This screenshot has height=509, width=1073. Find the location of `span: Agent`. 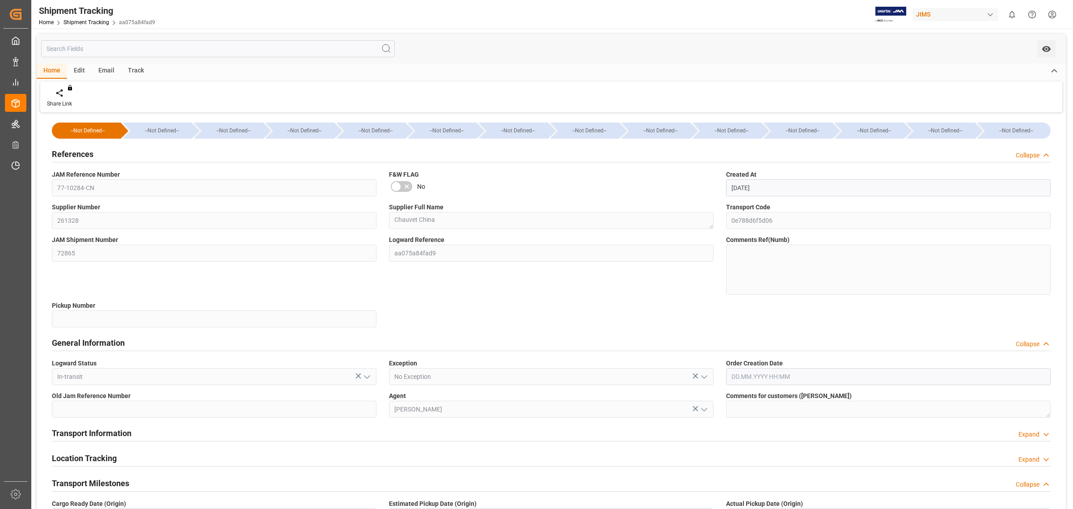

span: Agent is located at coordinates (397, 396).